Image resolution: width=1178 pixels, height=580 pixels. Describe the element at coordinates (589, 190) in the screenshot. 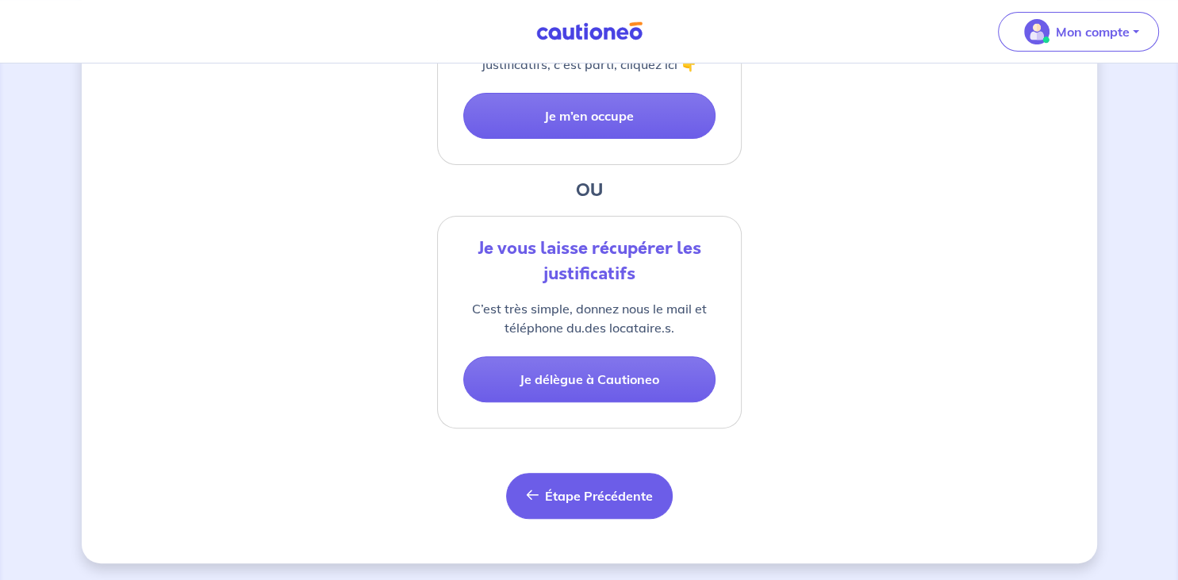

I see `h3: OU` at that location.